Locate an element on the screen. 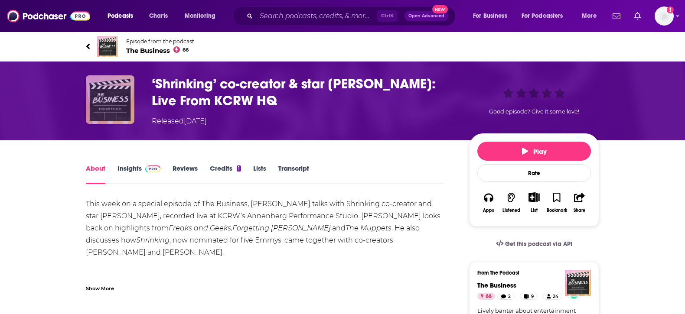 This screenshot has height=314, width=685. span: Podcasts is located at coordinates (120, 16).